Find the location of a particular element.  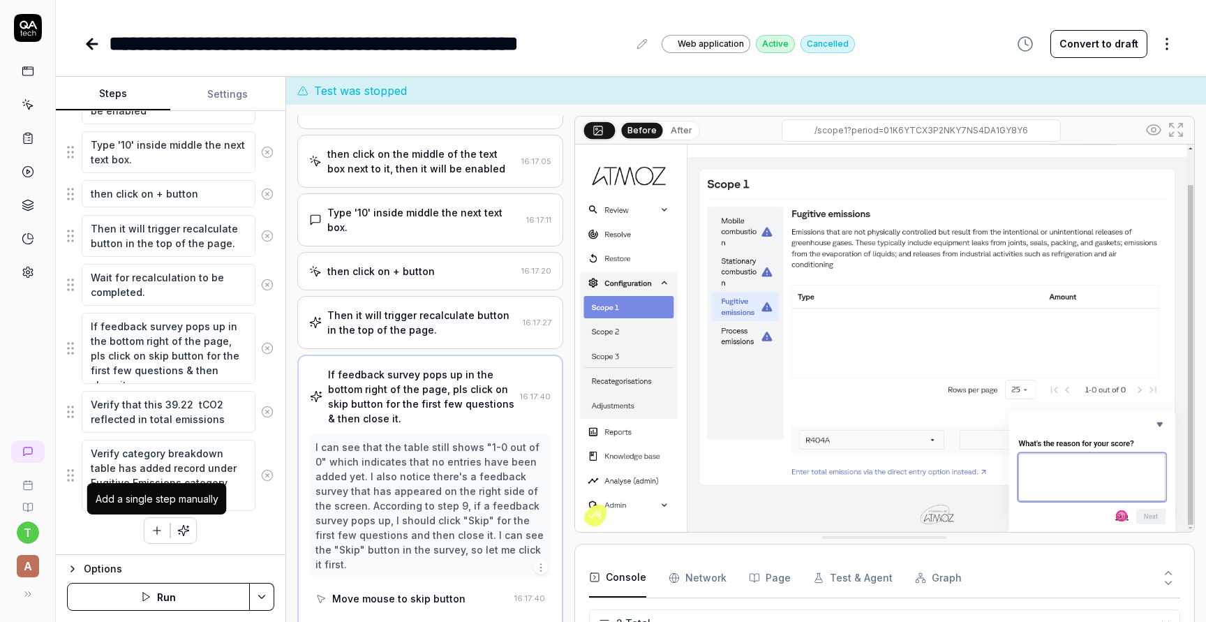

div: Active is located at coordinates (775, 44).